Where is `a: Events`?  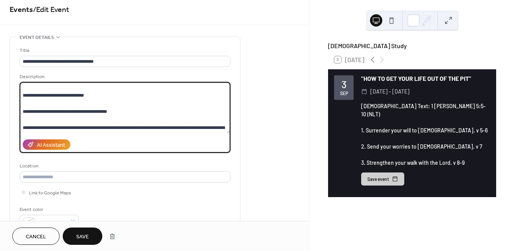
a: Events is located at coordinates (21, 10).